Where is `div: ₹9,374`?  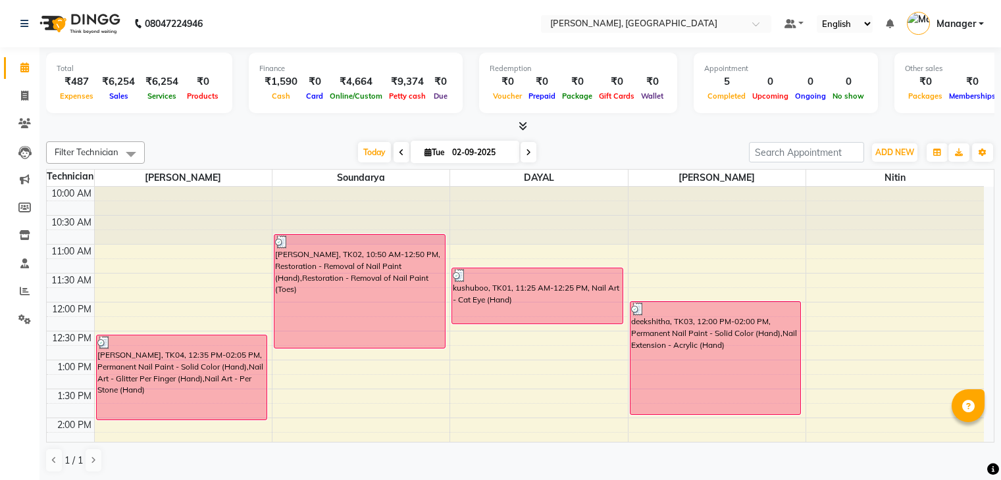 div: ₹9,374 is located at coordinates (407, 82).